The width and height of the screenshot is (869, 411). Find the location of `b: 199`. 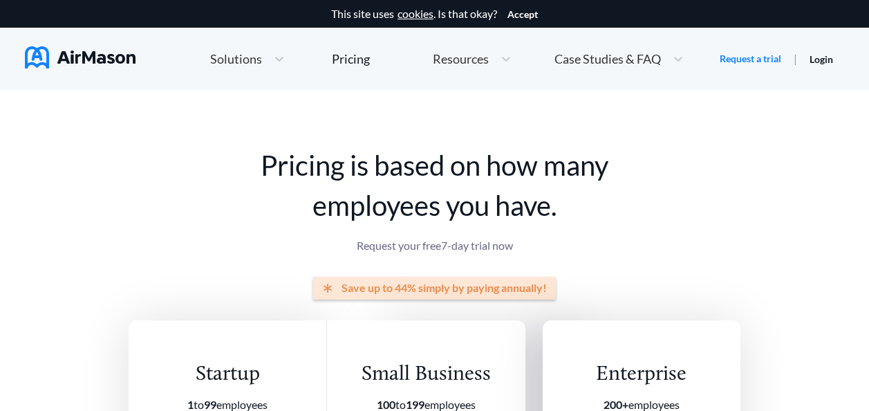

b: 199 is located at coordinates (415, 404).